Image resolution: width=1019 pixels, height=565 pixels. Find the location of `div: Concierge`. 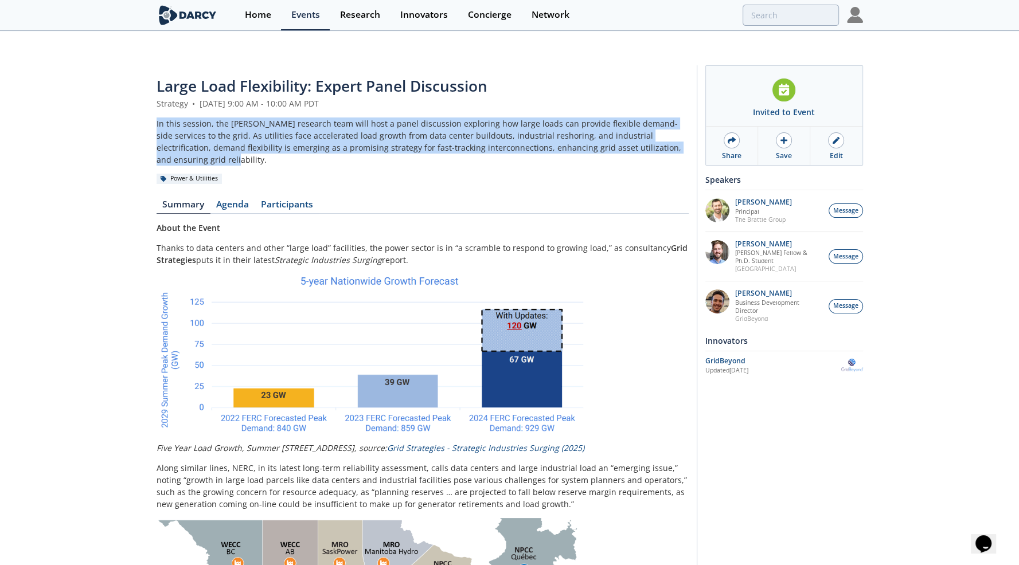

div: Concierge is located at coordinates (490, 15).